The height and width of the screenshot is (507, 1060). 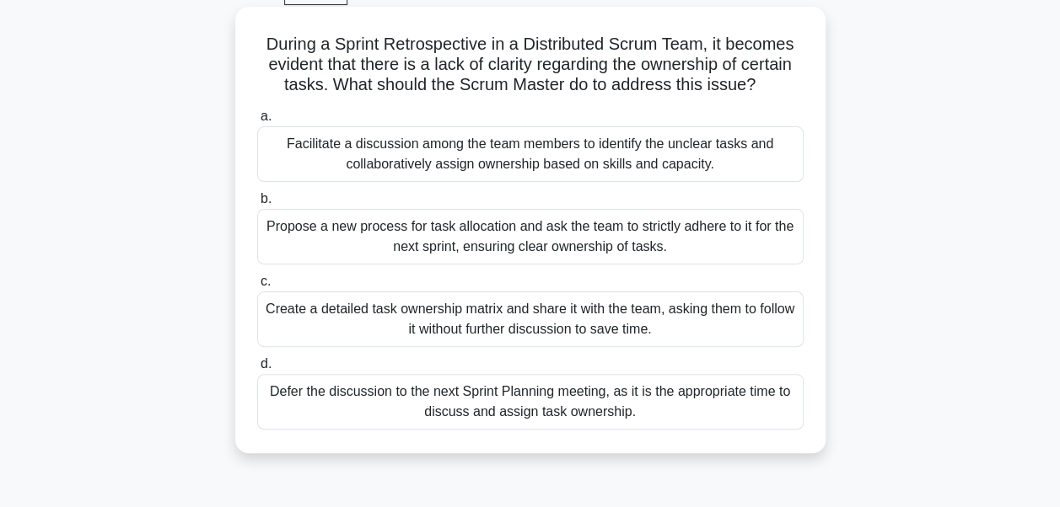 What do you see at coordinates (266, 198) in the screenshot?
I see `span: b.` at bounding box center [266, 198].